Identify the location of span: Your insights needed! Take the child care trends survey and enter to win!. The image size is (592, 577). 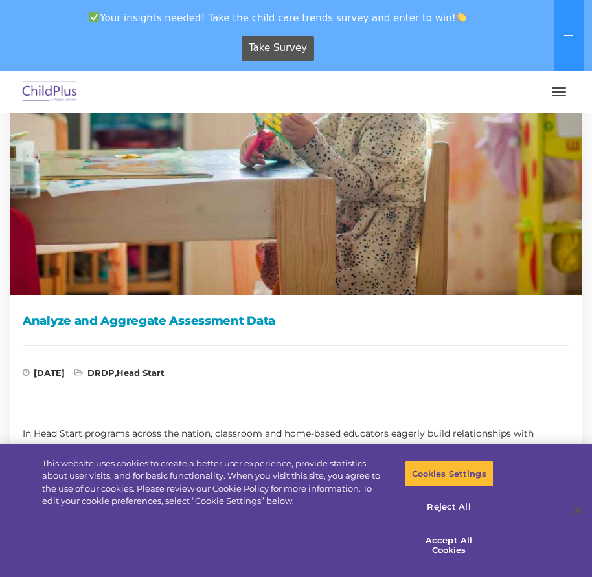
(278, 17).